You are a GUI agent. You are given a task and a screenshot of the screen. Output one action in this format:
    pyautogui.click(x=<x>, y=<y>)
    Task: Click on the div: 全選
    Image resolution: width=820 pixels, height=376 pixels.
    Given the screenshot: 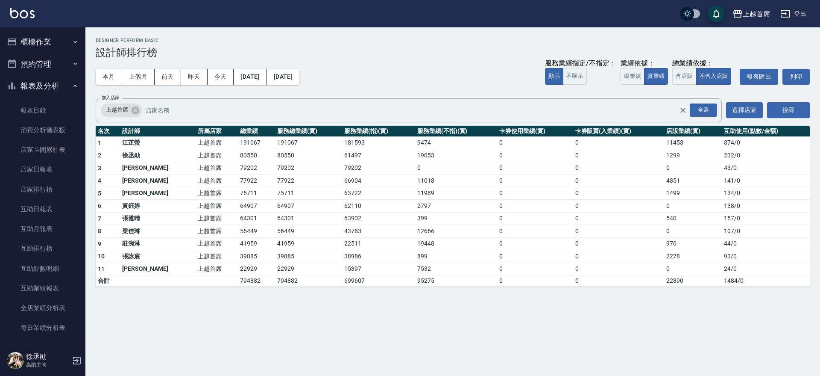 What is the action you would take?
    pyautogui.click(x=704, y=110)
    